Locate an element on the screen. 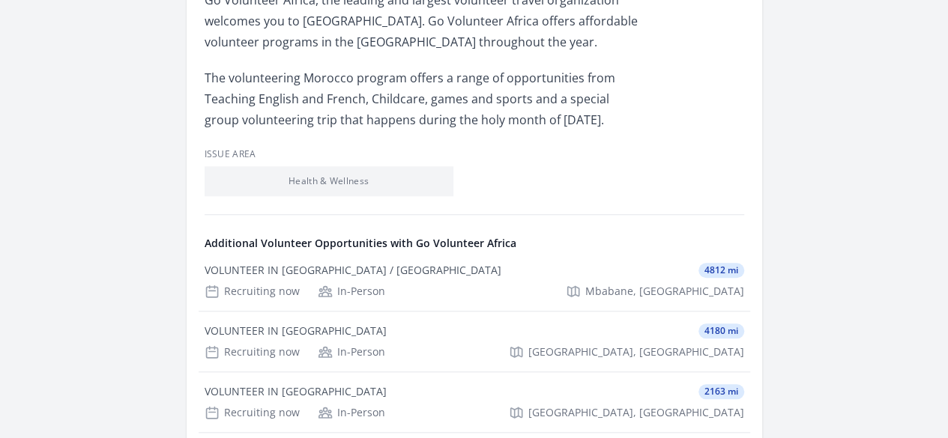 The image size is (948, 438). span: 4812 mi is located at coordinates (721, 270).